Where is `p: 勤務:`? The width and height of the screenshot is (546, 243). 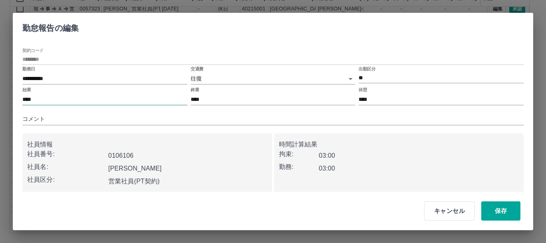
p: 勤務: is located at coordinates (299, 167).